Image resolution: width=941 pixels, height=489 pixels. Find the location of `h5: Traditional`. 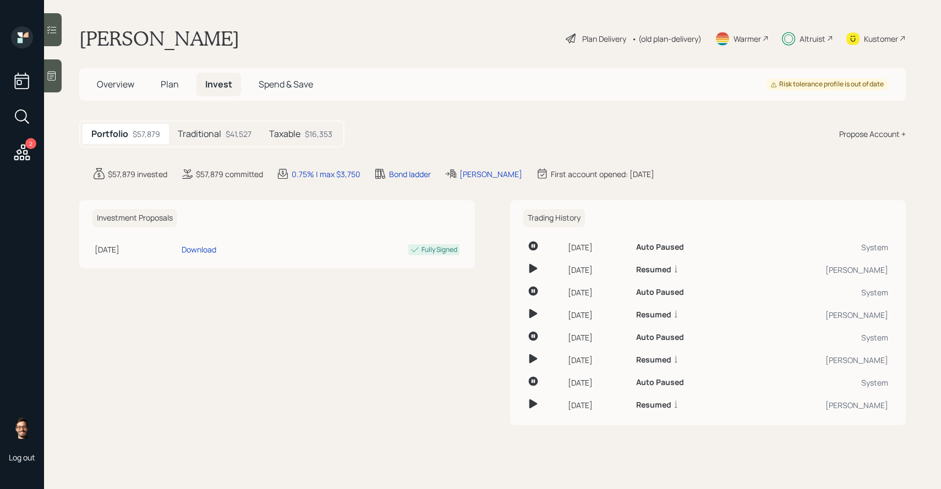

h5: Traditional is located at coordinates (199, 134).